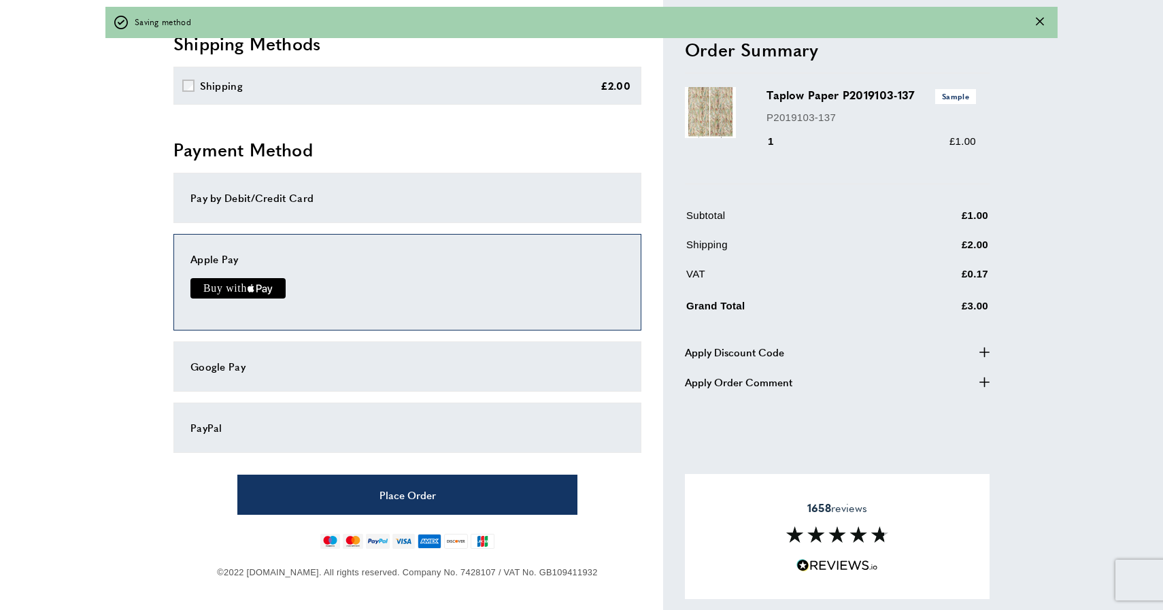 This screenshot has height=610, width=1163. I want to click on span: Saving method, so click(163, 22).